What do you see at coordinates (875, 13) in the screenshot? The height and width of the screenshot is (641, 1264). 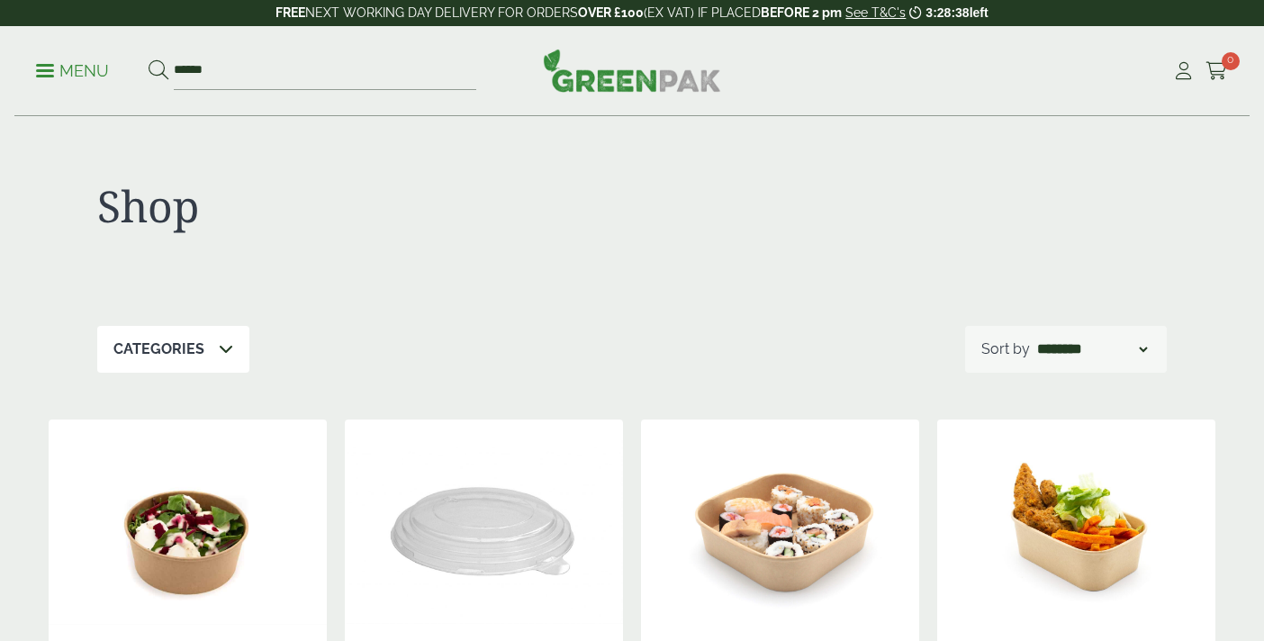 I see `a: See T&C's` at bounding box center [875, 13].